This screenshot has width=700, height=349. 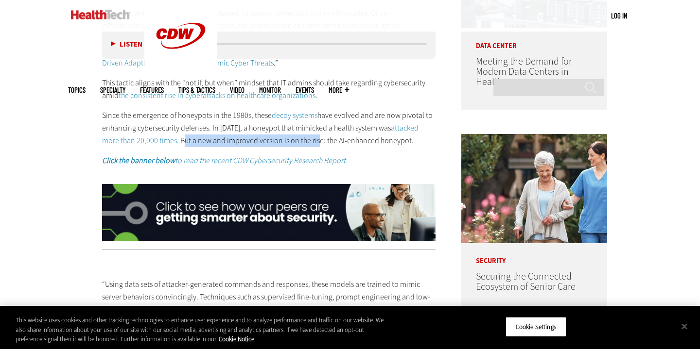 What do you see at coordinates (619, 16) in the screenshot?
I see `a: Log in` at bounding box center [619, 16].